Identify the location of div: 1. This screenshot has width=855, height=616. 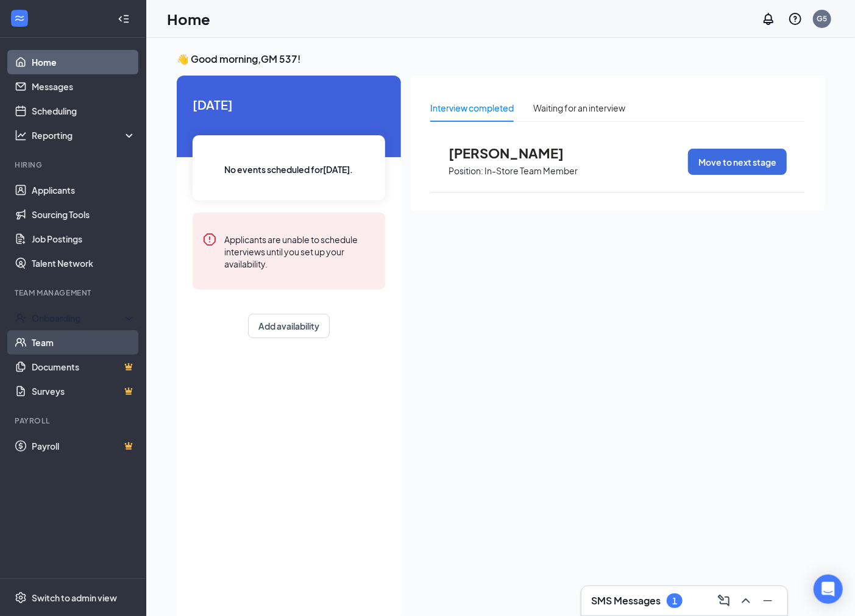
(674, 601).